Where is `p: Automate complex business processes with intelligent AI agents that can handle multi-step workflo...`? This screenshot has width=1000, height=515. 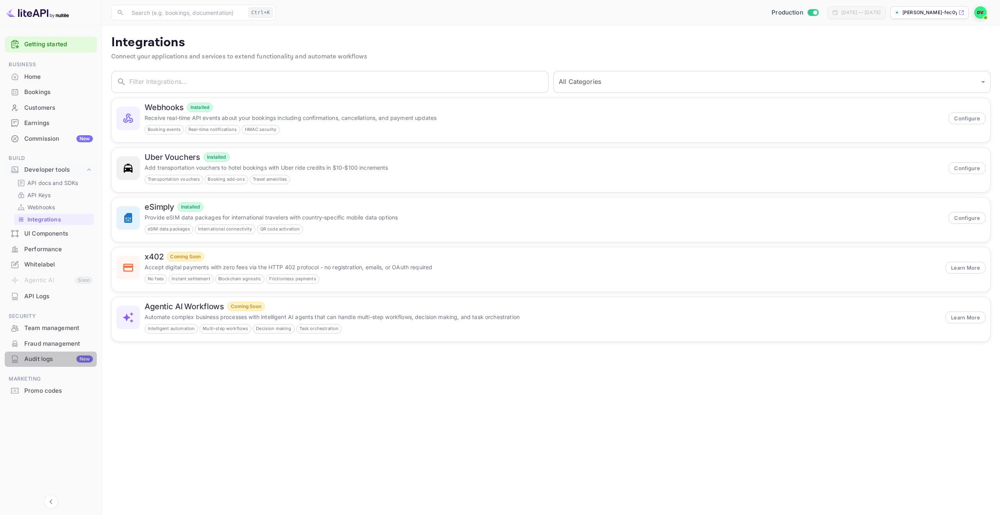
p: Automate complex business processes with intelligent AI agents that can handle multi-step workflo... is located at coordinates (543, 317).